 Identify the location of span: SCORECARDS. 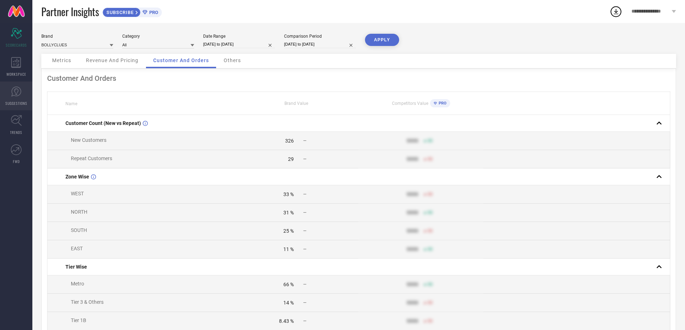
(16, 45).